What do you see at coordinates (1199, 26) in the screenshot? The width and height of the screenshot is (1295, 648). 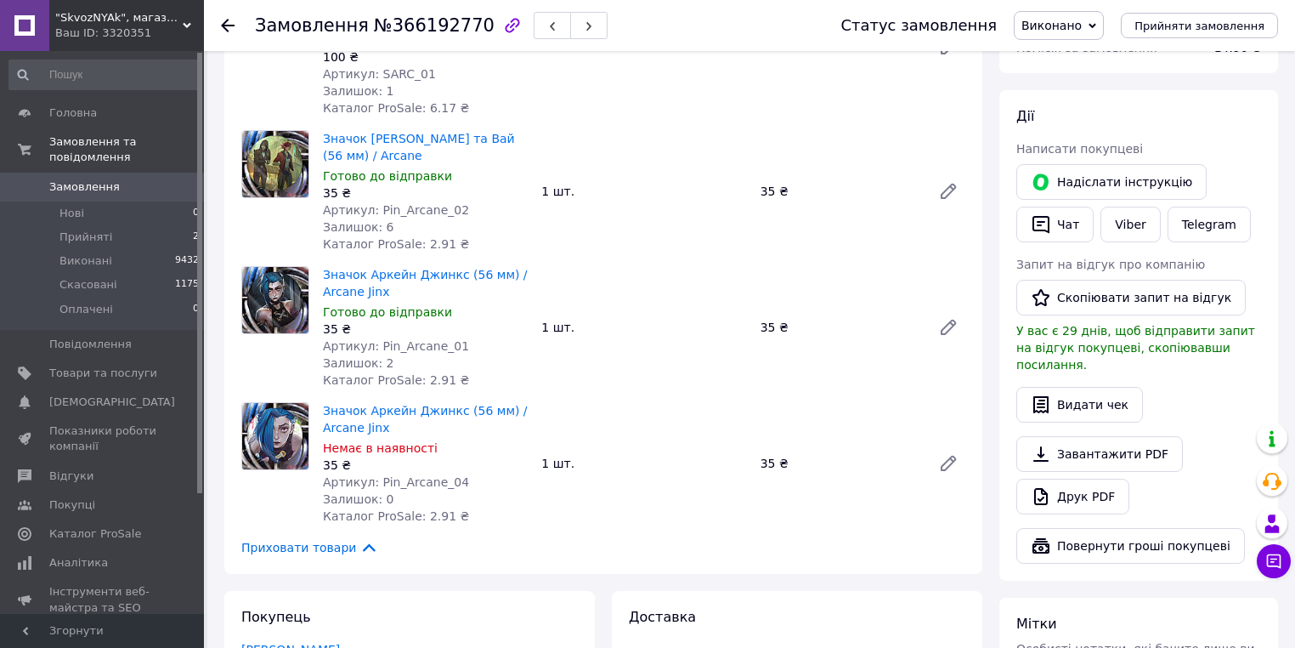 I see `button: Прийняти замовлення` at bounding box center [1199, 26].